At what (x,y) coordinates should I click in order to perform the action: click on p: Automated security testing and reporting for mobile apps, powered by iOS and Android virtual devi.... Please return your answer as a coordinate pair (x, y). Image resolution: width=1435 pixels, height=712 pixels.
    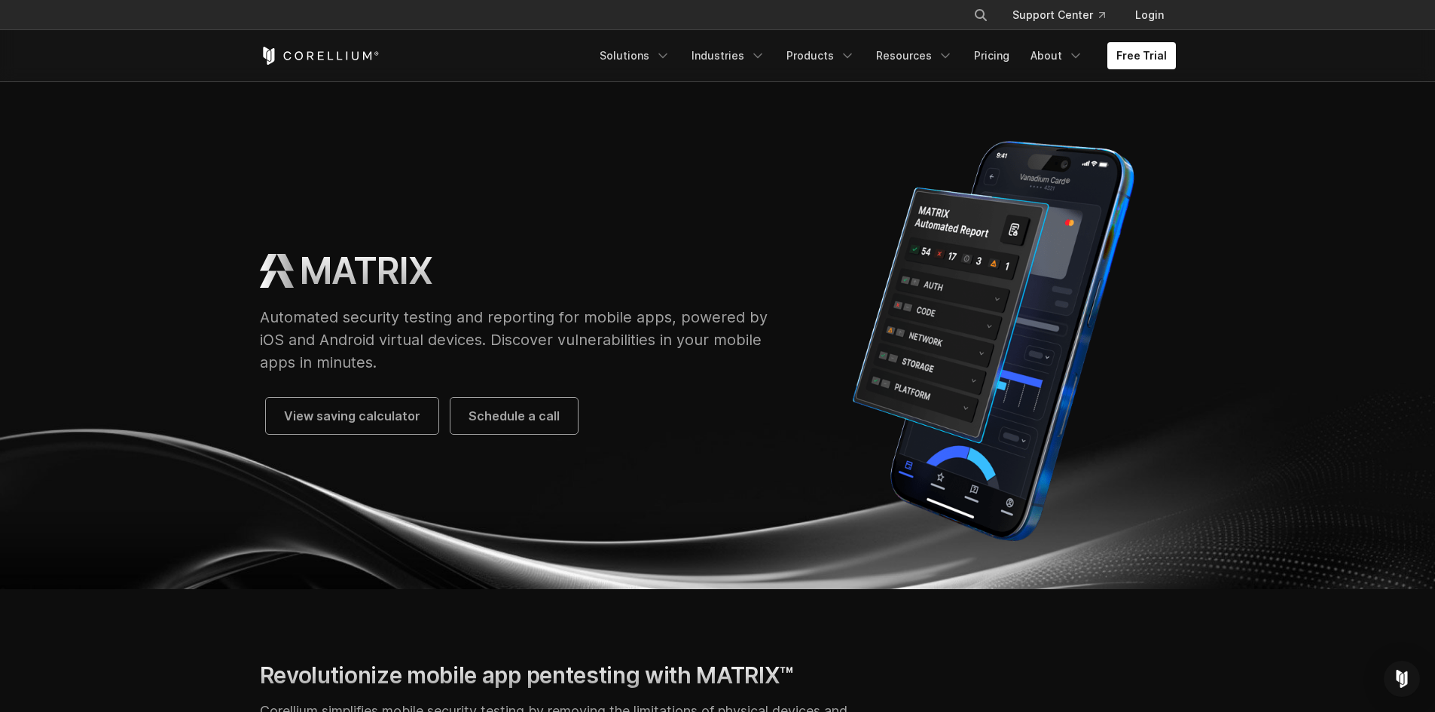
    Looking at the image, I should click on (520, 340).